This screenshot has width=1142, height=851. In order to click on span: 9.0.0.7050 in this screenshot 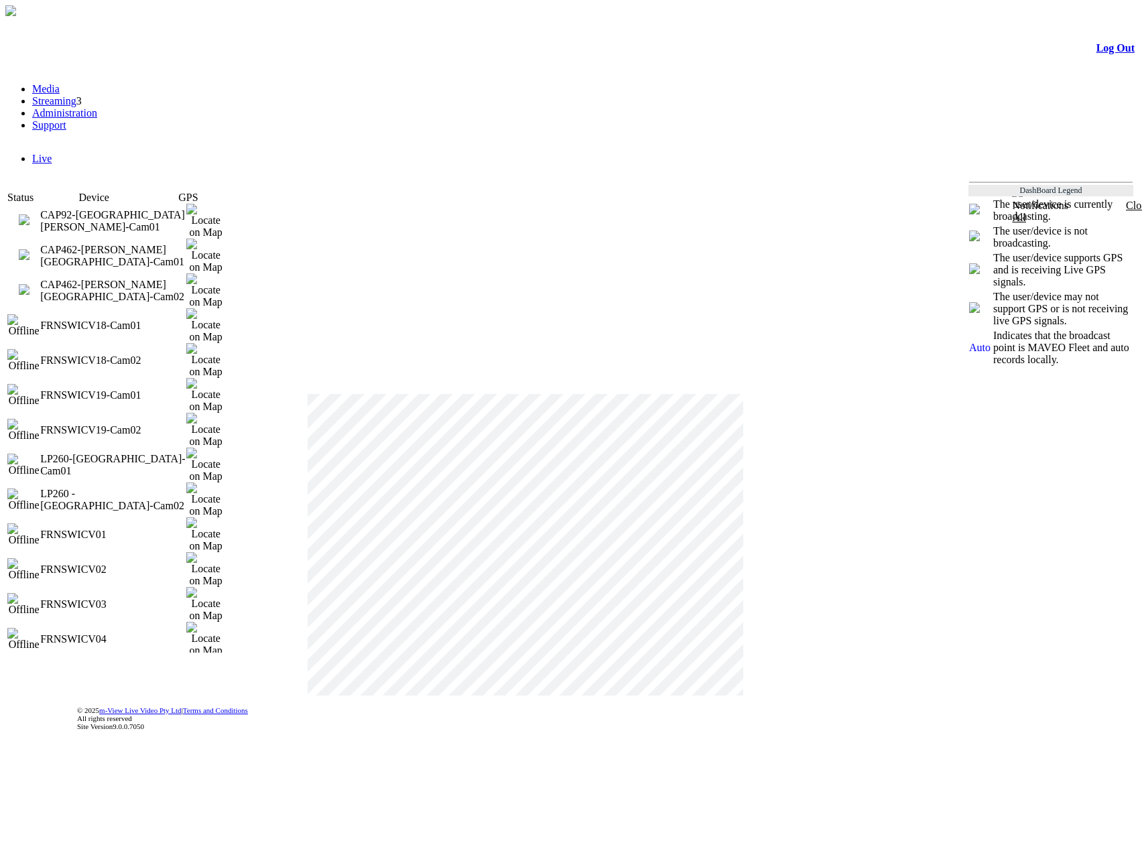, I will do `click(128, 727)`.